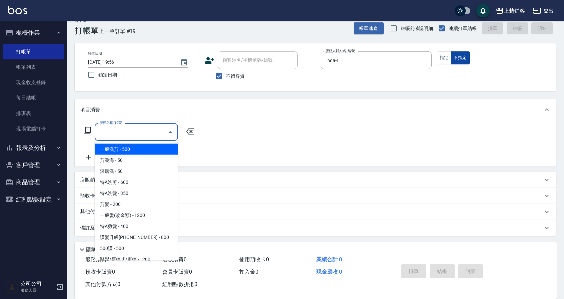  Describe the element at coordinates (87, 31) in the screenshot. I see `h3: 打帳單` at that location.